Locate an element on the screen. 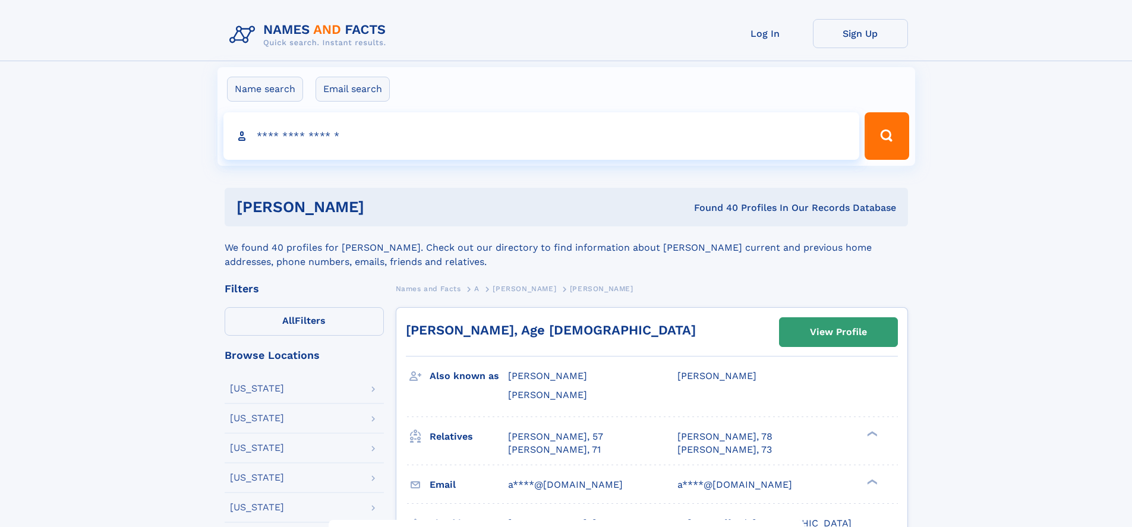  a: Names and Facts is located at coordinates (428, 288).